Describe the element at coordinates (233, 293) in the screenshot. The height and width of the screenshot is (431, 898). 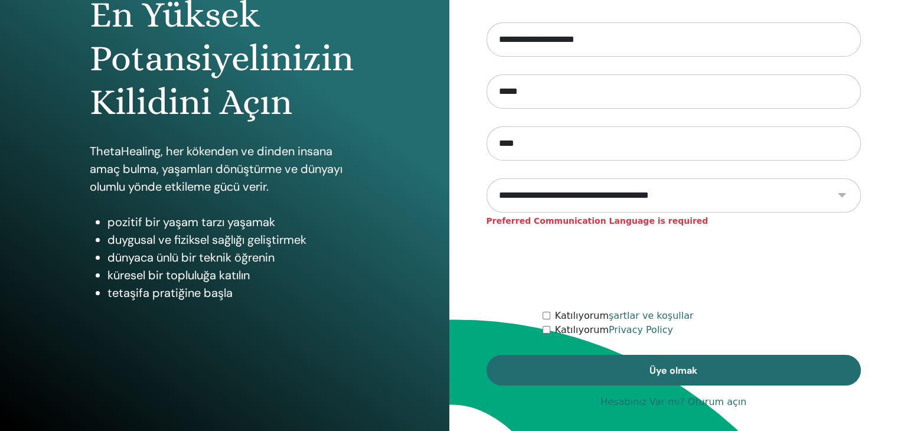
I see `li: tetaşifa pratiğine başla` at that location.